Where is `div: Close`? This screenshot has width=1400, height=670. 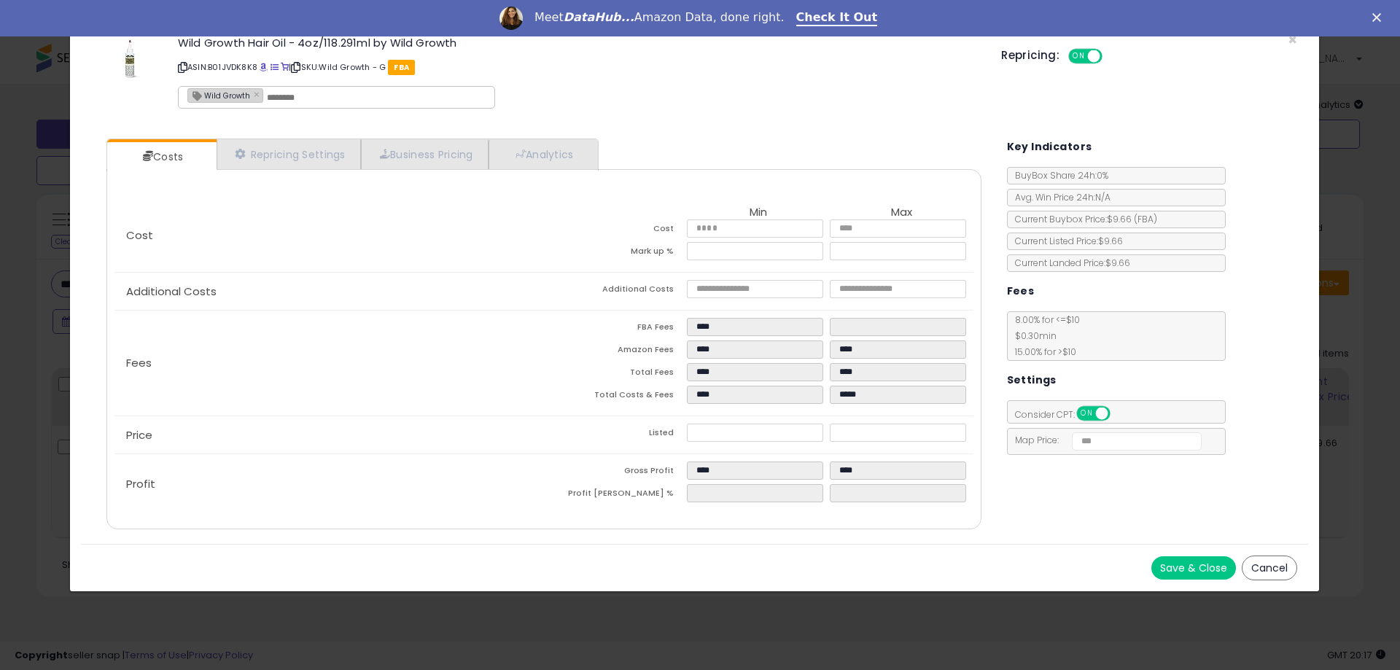 div: Close is located at coordinates (1380, 18).